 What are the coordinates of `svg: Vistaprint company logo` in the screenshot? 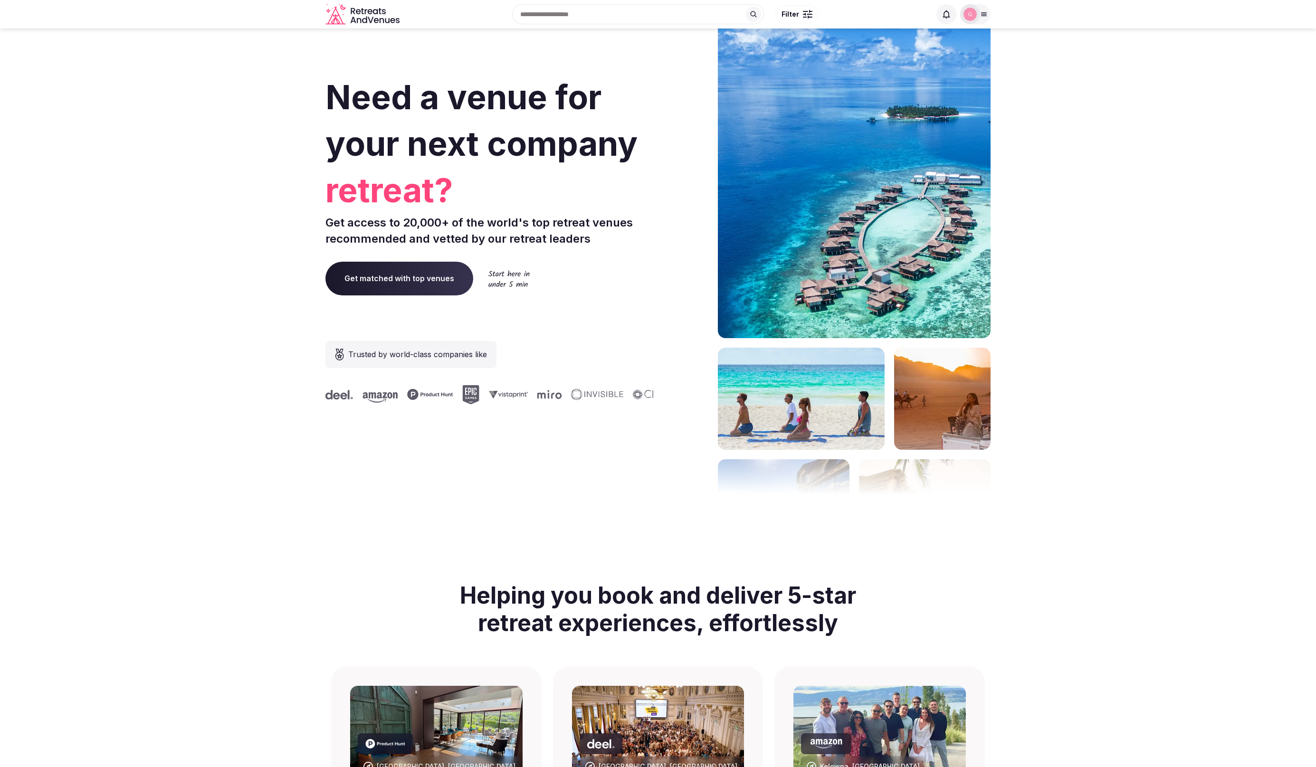 It's located at (507, 394).